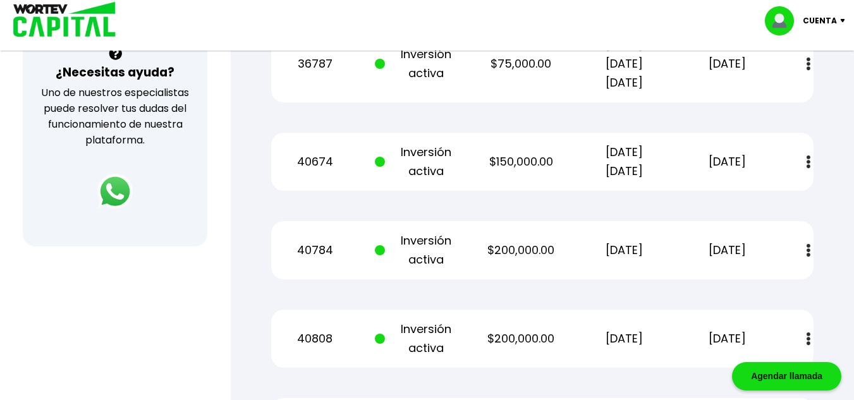  I want to click on p: 40784, so click(315, 250).